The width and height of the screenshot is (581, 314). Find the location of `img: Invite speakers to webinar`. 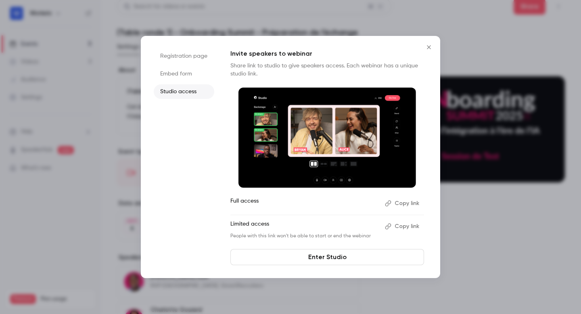

img: Invite speakers to webinar is located at coordinates (327, 137).